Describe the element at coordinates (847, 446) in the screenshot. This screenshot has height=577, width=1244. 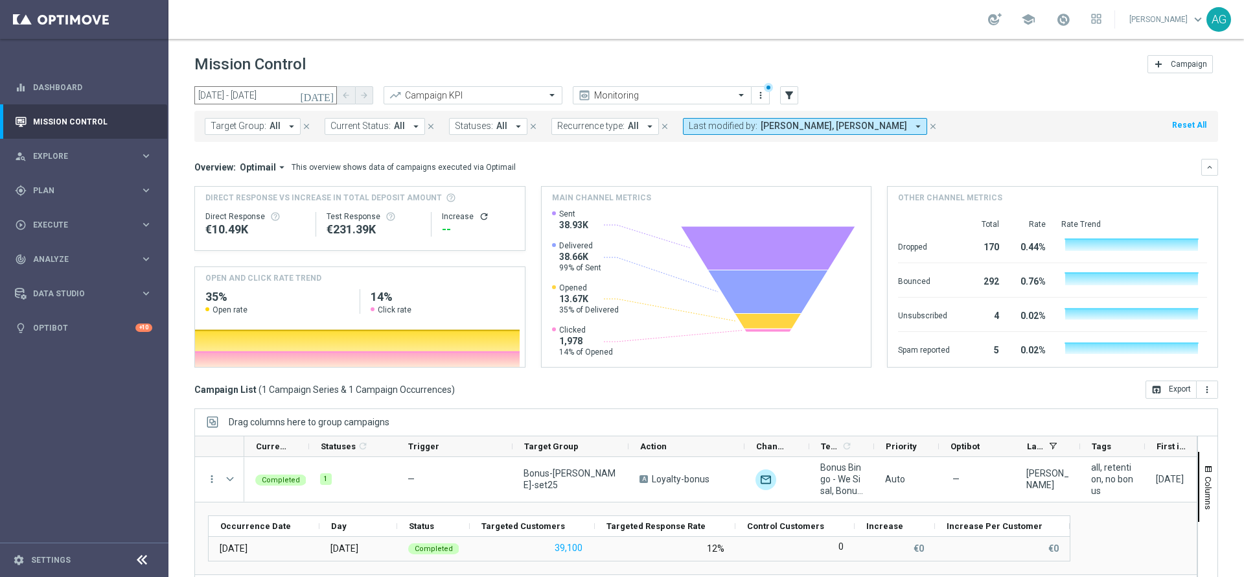
I see `i: refresh` at that location.